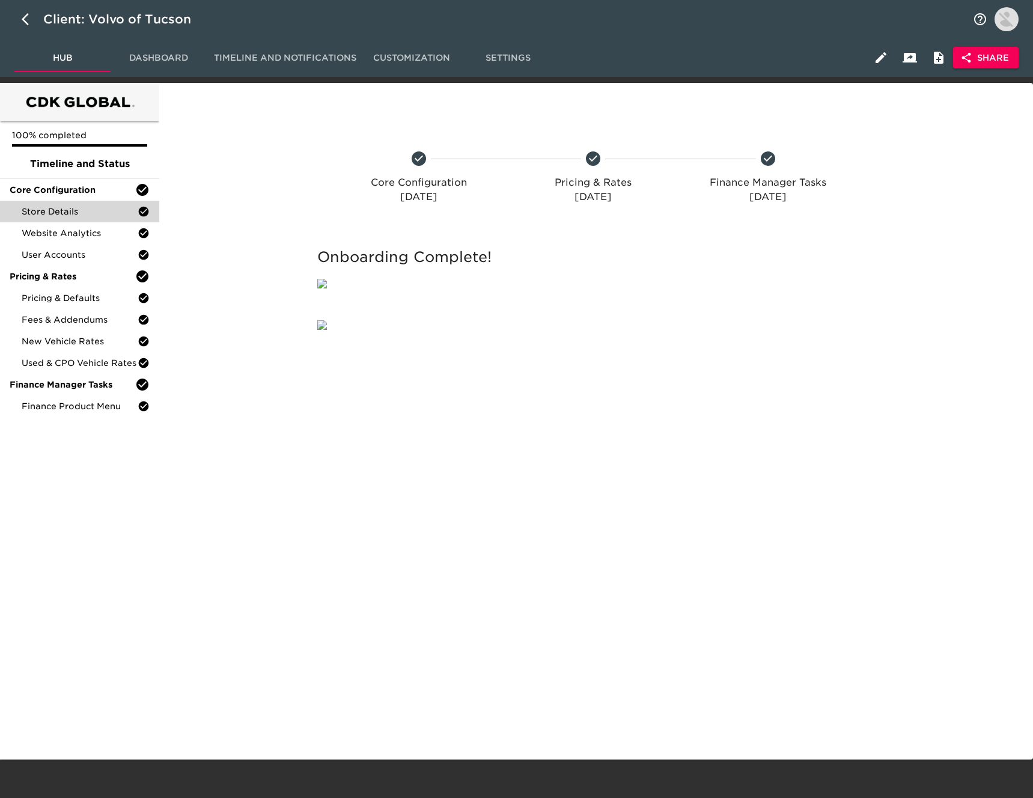 This screenshot has height=798, width=1033. What do you see at coordinates (411, 58) in the screenshot?
I see `span: Customization` at bounding box center [411, 58].